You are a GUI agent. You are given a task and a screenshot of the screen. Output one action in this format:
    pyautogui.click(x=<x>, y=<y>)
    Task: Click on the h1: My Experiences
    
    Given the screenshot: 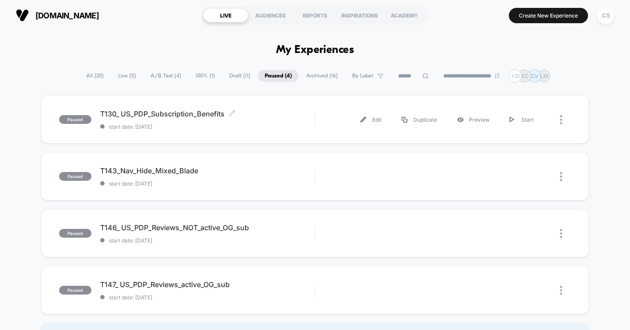 What is the action you would take?
    pyautogui.click(x=315, y=50)
    